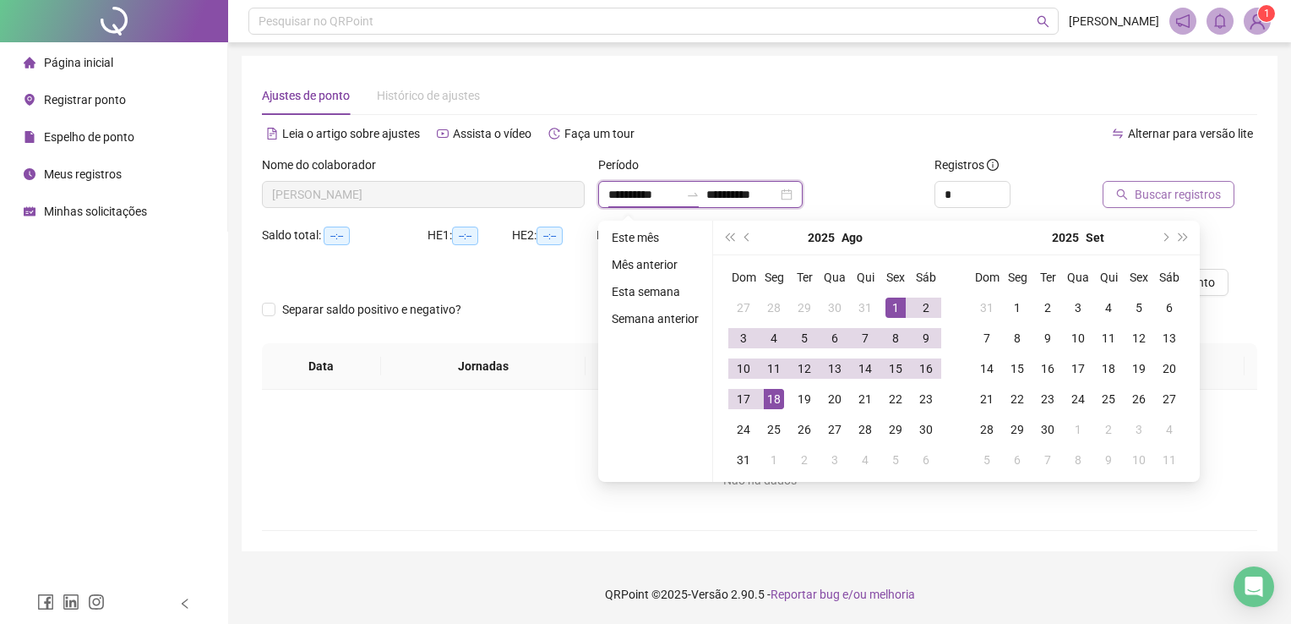 This screenshot has width=1291, height=624. What do you see at coordinates (185, 603) in the screenshot?
I see `span: left` at bounding box center [185, 603].